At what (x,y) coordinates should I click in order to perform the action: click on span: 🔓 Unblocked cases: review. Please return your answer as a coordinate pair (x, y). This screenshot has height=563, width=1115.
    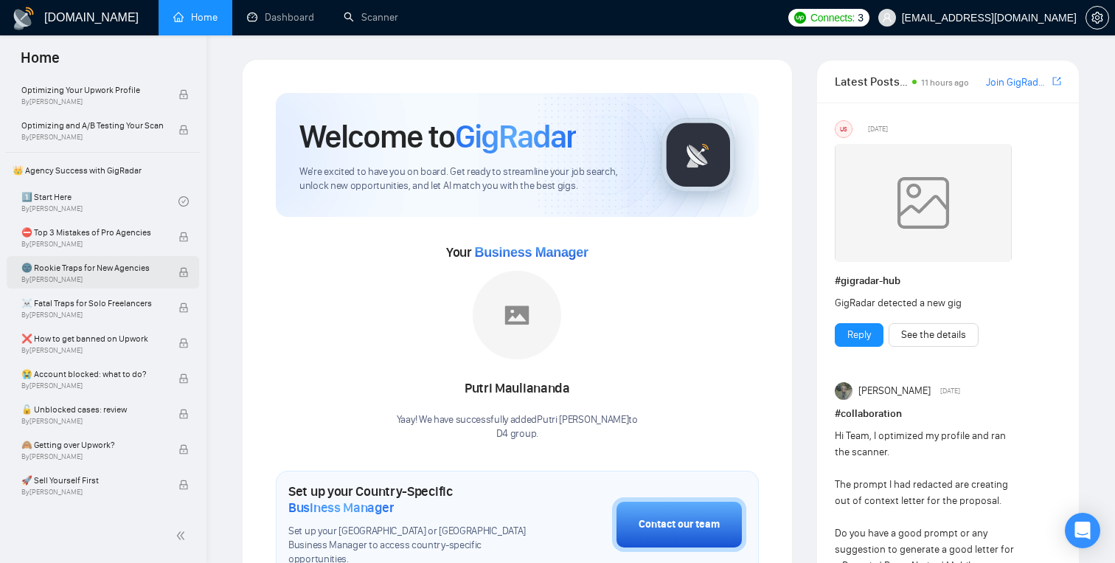
    Looking at the image, I should click on (92, 409).